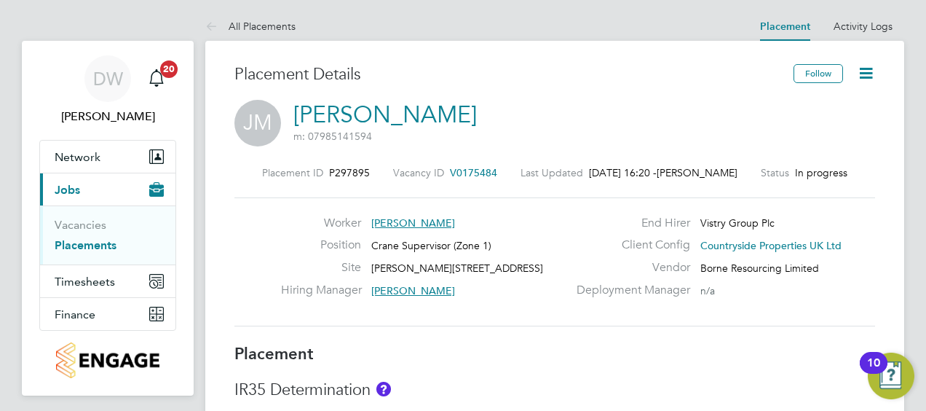 Image resolution: width=926 pixels, height=411 pixels. I want to click on span: In progress, so click(821, 173).